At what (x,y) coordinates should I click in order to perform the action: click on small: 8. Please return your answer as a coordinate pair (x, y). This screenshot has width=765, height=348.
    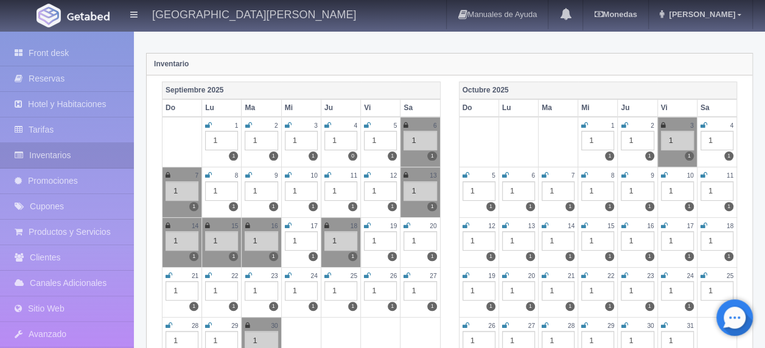
    Looking at the image, I should click on (237, 175).